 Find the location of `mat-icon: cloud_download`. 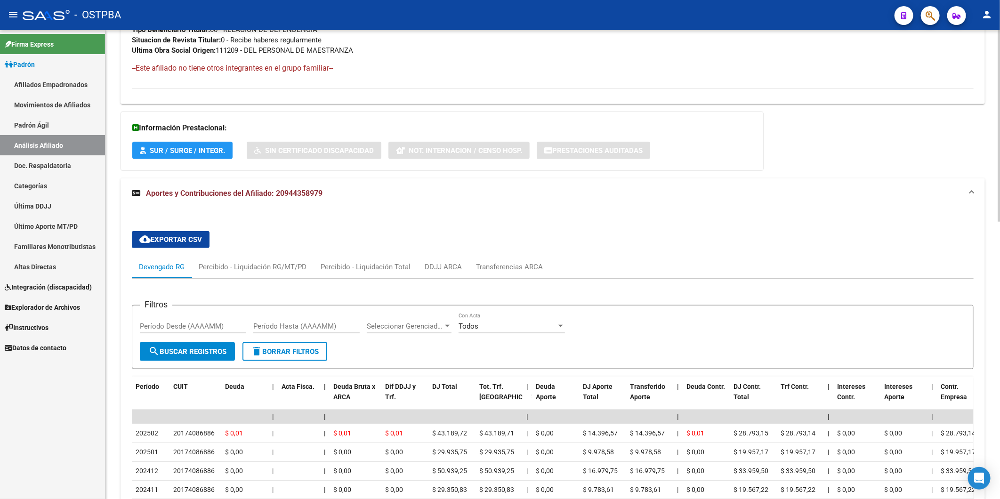

mat-icon: cloud_download is located at coordinates (145, 239).